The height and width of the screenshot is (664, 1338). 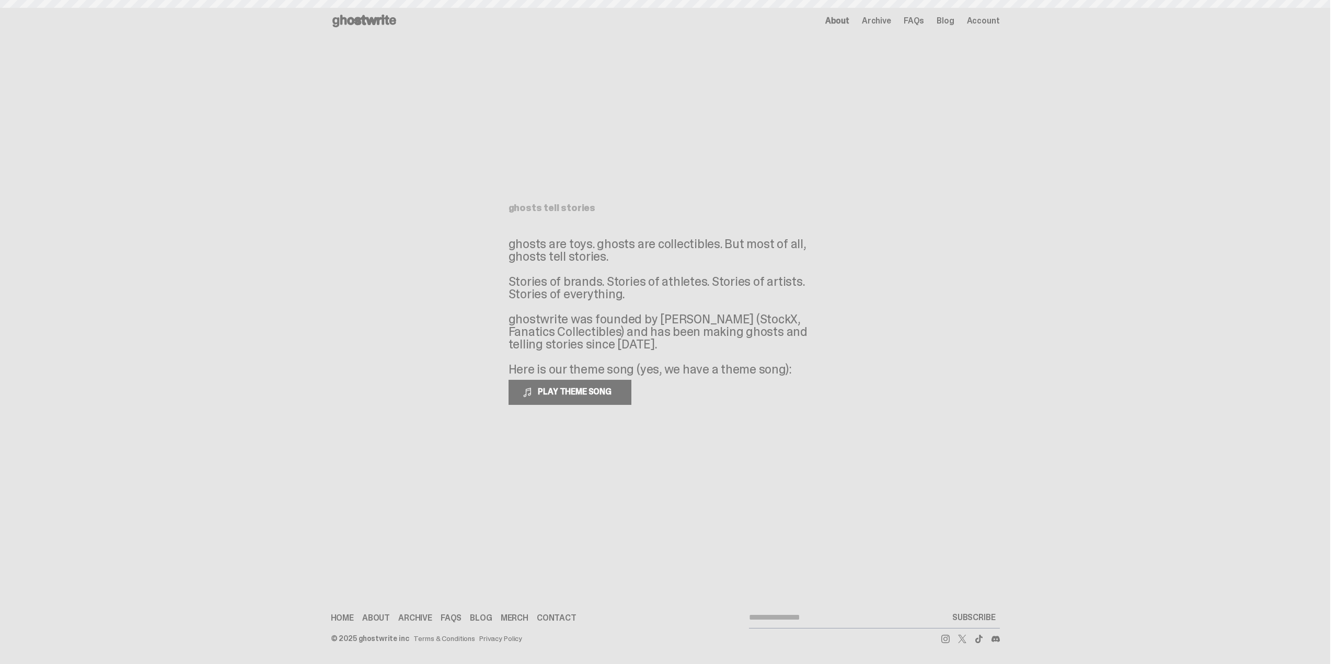 I want to click on p: ghosts are toys. ghosts are collectibles. But most of all, ghosts tell stories. Stories of brands..., so click(x=665, y=307).